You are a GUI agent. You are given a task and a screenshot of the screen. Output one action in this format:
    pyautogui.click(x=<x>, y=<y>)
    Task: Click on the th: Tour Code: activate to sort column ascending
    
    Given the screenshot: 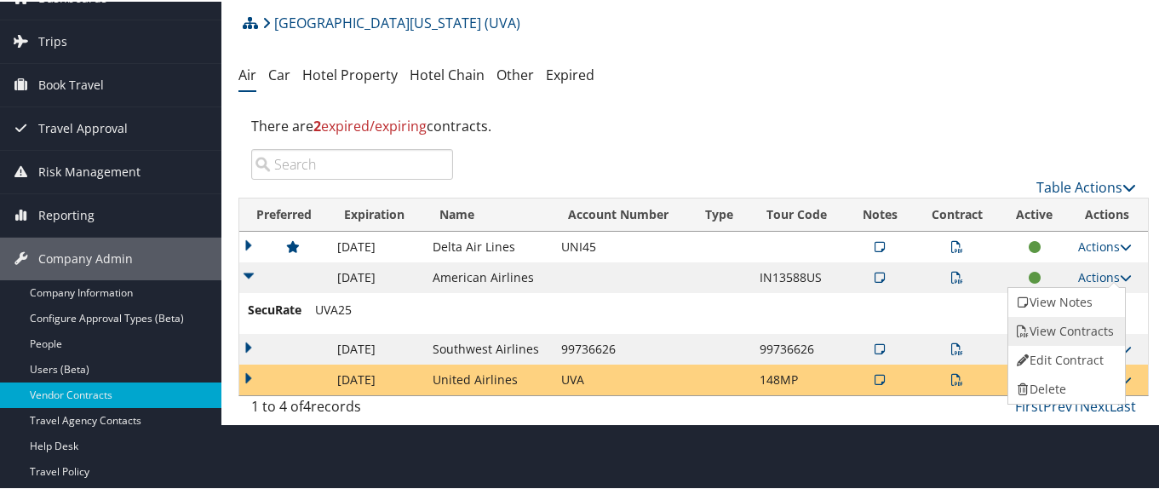 What is the action you would take?
    pyautogui.click(x=799, y=213)
    